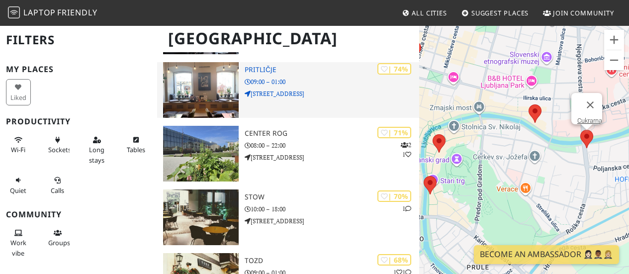  Describe the element at coordinates (201, 217) in the screenshot. I see `img: Stow` at that location.